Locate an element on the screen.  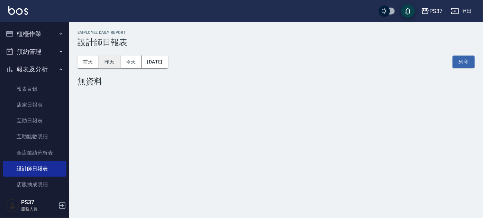
button: save is located at coordinates (408, 11).